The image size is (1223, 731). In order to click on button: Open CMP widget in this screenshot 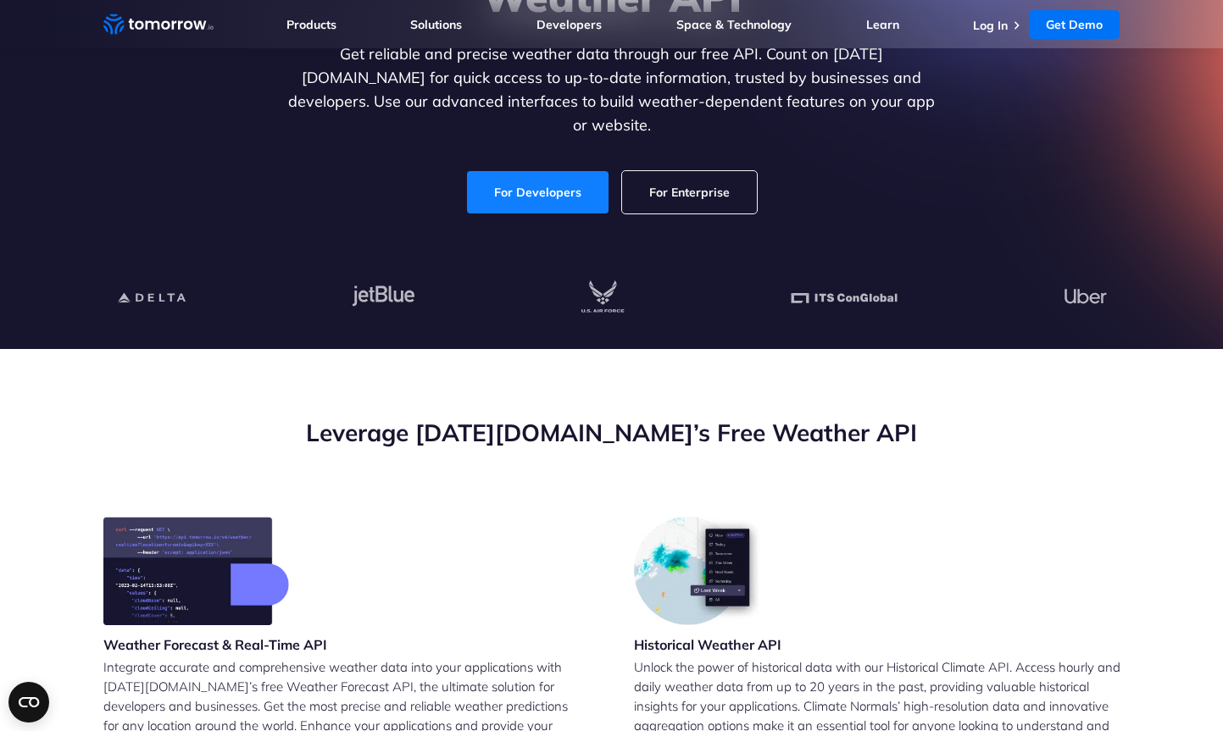, I will do `click(29, 702)`.